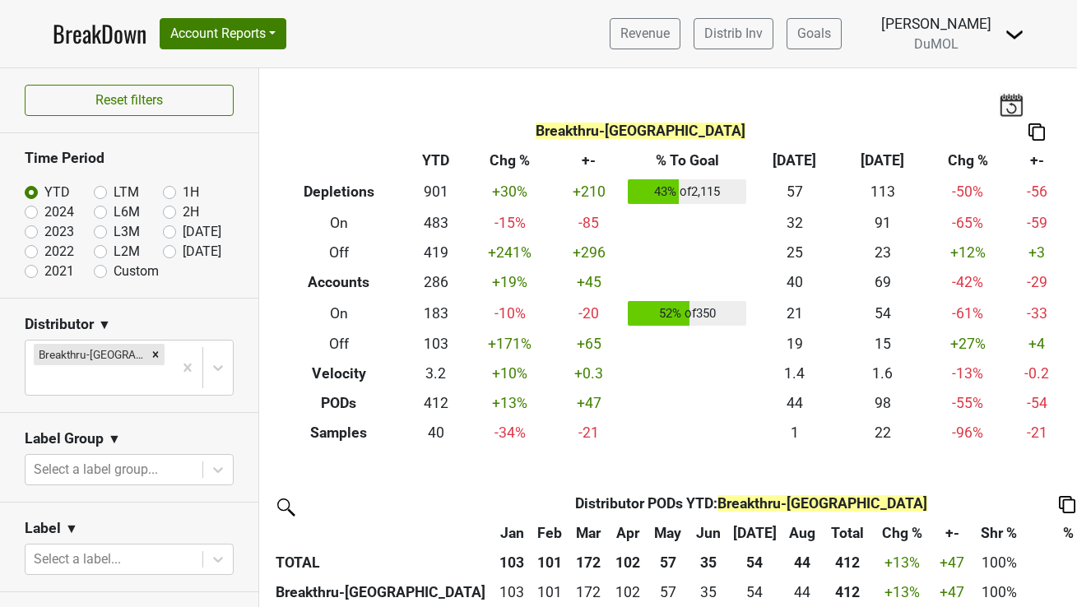  I want to click on label: L3M, so click(127, 232).